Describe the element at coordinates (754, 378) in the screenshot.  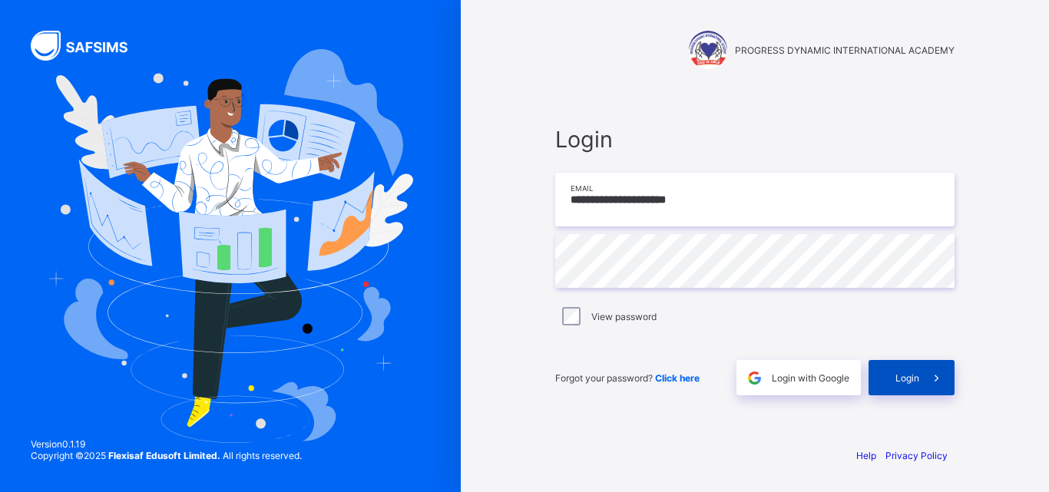
I see `img: google.396cfc9801f0270233282035f929180a.svg` at that location.